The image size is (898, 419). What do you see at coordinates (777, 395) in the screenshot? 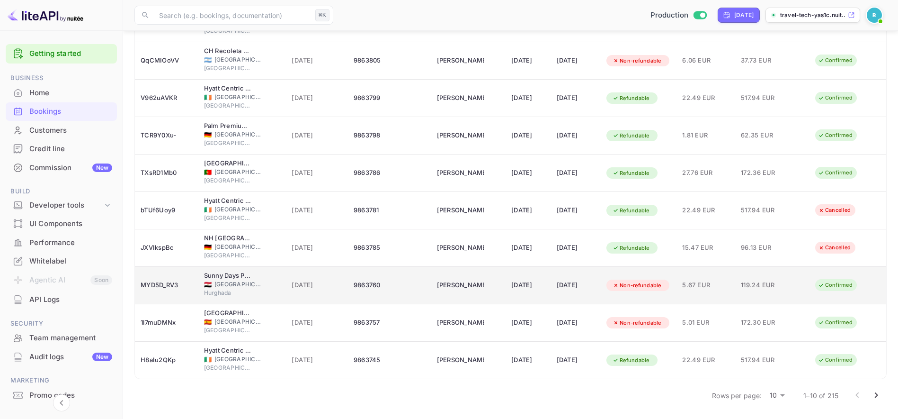
I see `div: 10` at bounding box center [777, 395].